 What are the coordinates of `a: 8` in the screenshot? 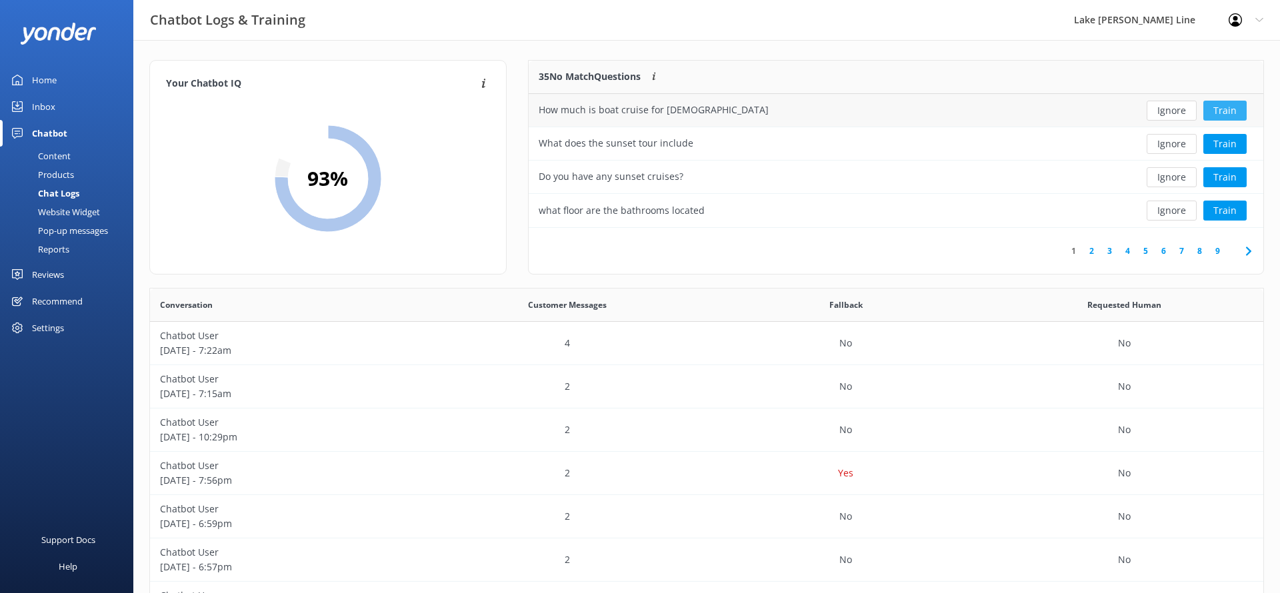 It's located at (1199, 251).